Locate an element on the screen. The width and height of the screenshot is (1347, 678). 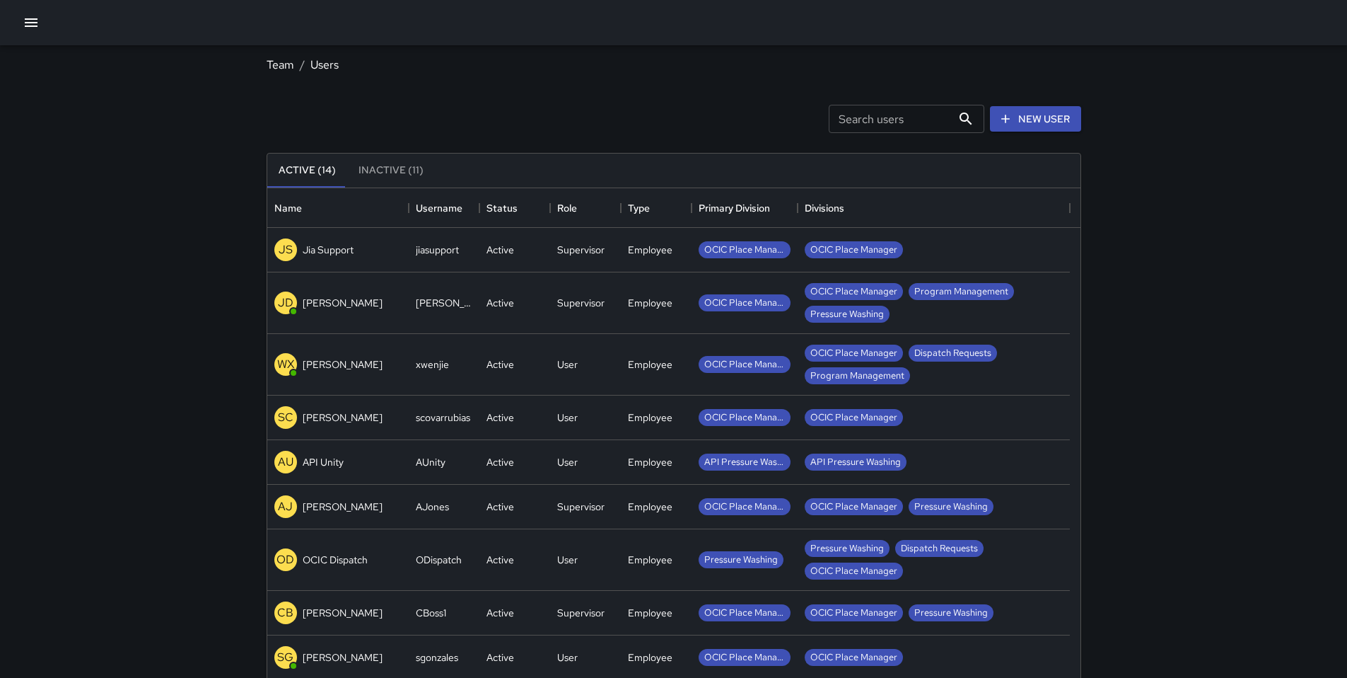
a: New User is located at coordinates (1035, 119).